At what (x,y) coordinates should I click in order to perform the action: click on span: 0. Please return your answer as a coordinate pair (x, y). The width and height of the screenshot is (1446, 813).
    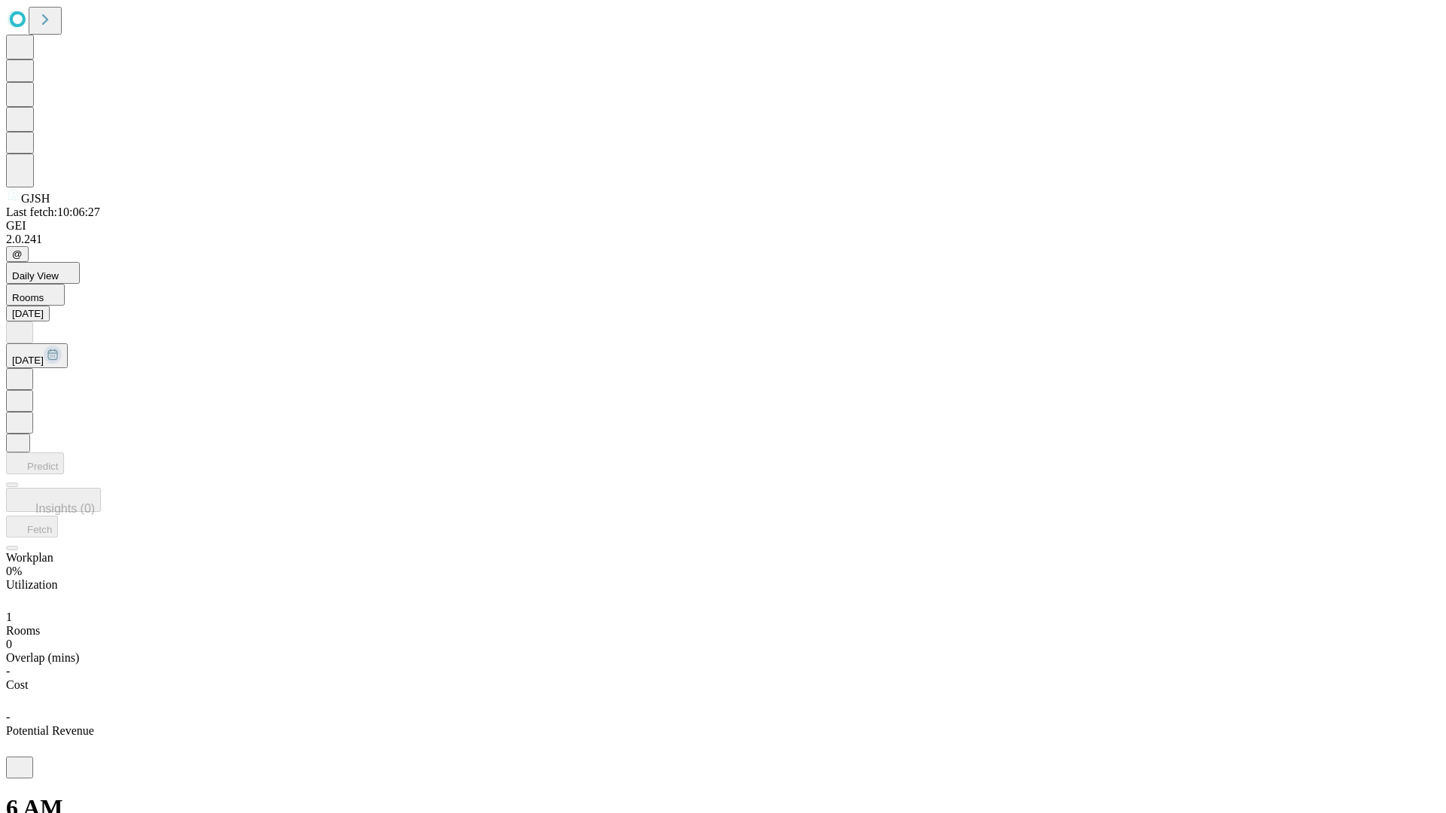
    Looking at the image, I should click on (9, 644).